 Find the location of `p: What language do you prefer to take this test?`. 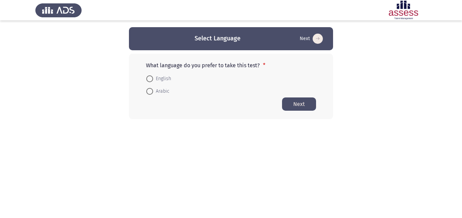

p: What language do you prefer to take this test? is located at coordinates (231, 65).